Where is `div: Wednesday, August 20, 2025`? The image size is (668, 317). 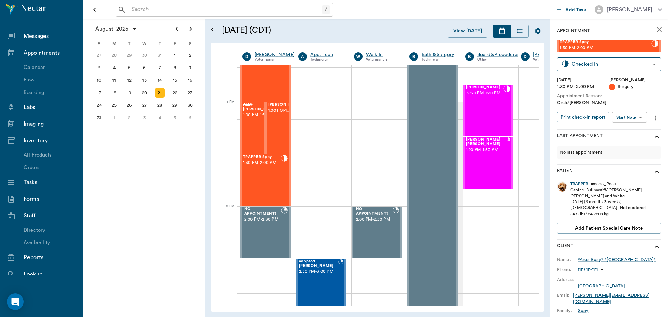
div: Wednesday, August 20, 2025 is located at coordinates (145, 93).